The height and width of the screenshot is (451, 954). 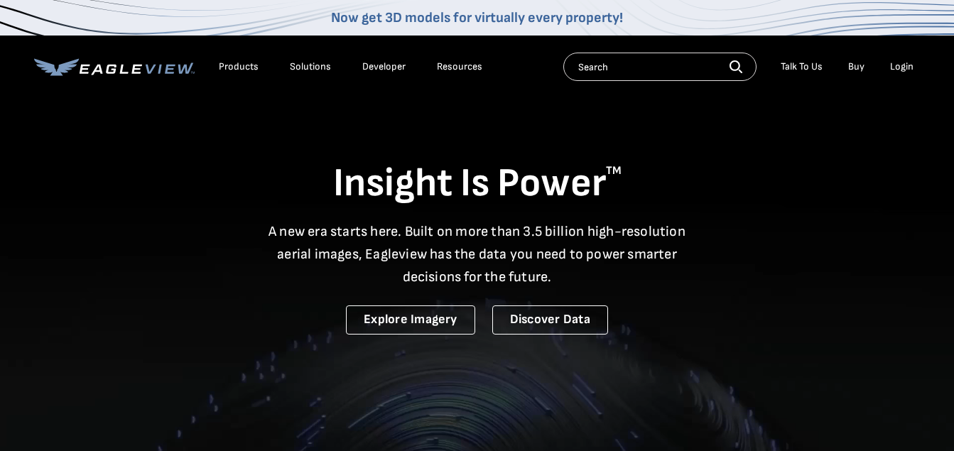 What do you see at coordinates (614, 171) in the screenshot?
I see `sup: TM` at bounding box center [614, 171].